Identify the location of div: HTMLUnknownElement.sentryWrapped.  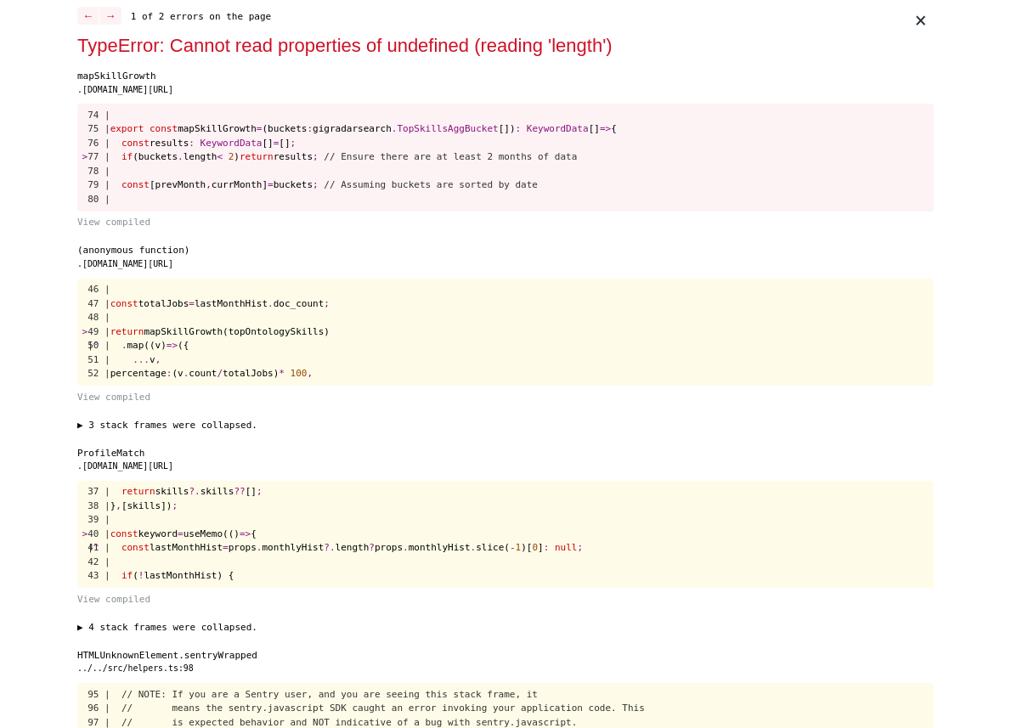
(505, 656).